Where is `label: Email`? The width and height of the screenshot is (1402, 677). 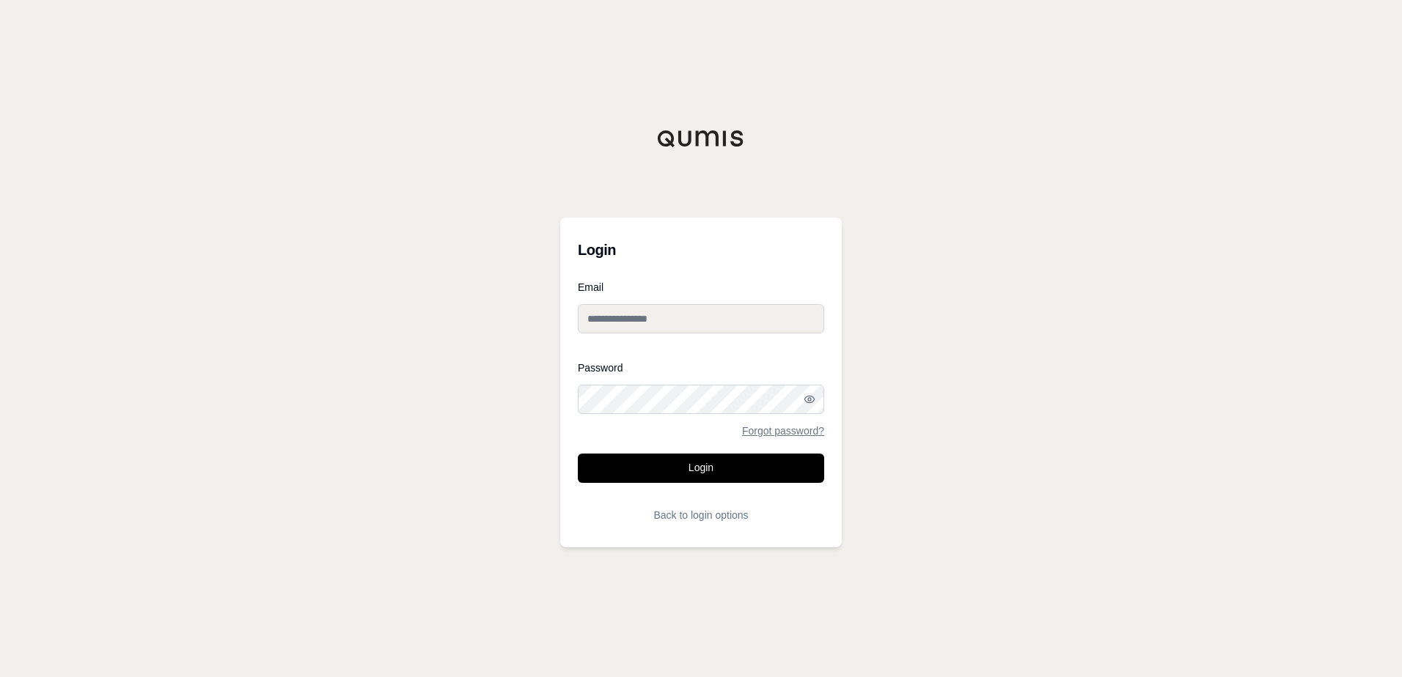
label: Email is located at coordinates (701, 287).